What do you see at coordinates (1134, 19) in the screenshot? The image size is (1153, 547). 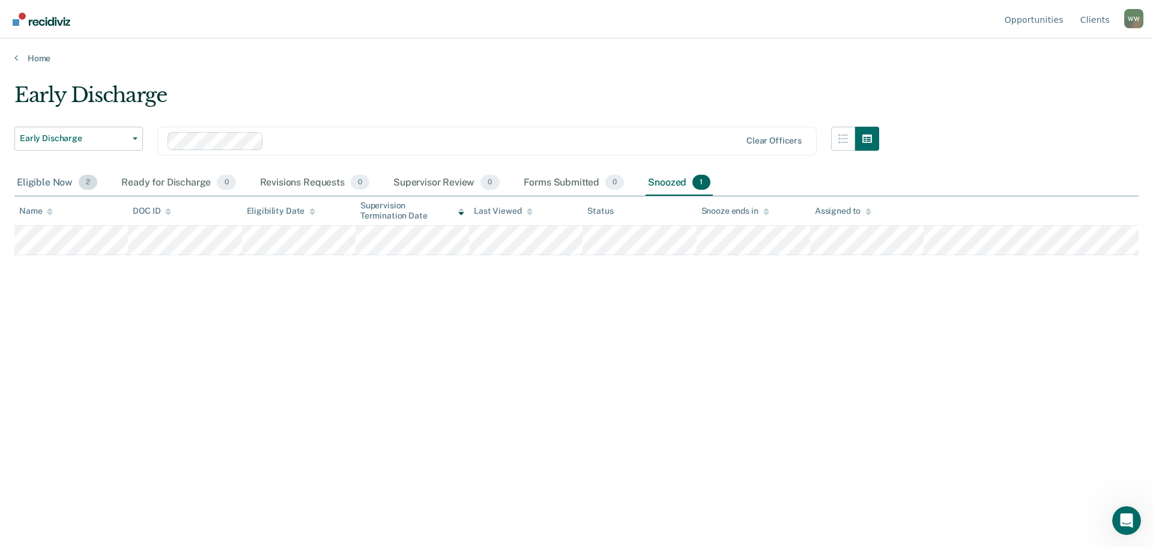 I see `button: Profile dropdown button` at bounding box center [1134, 19].